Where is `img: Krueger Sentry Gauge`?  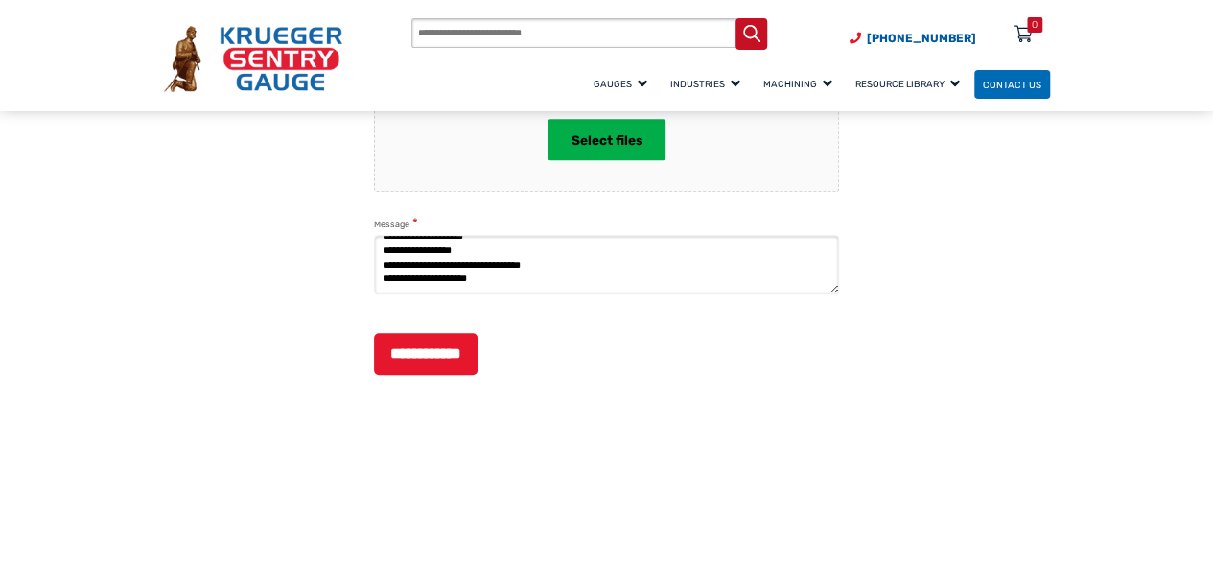
img: Krueger Sentry Gauge is located at coordinates (253, 59).